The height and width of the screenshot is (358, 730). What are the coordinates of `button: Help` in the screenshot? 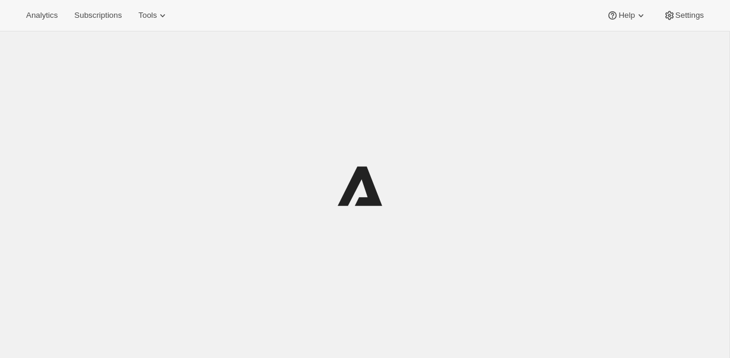 It's located at (626, 15).